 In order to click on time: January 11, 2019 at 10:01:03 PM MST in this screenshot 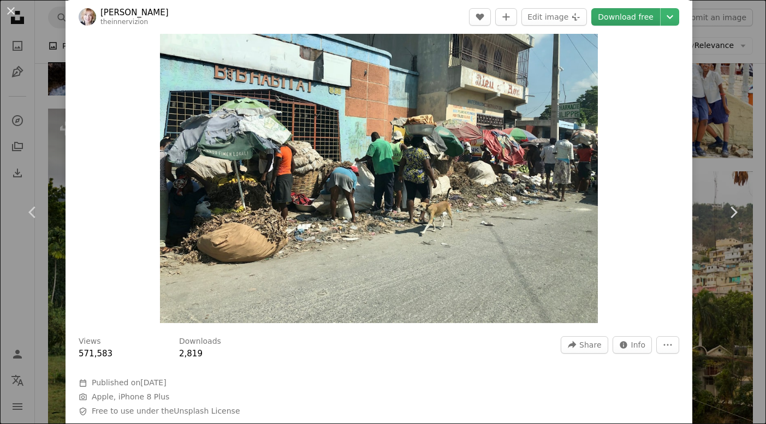, I will do `click(153, 383)`.